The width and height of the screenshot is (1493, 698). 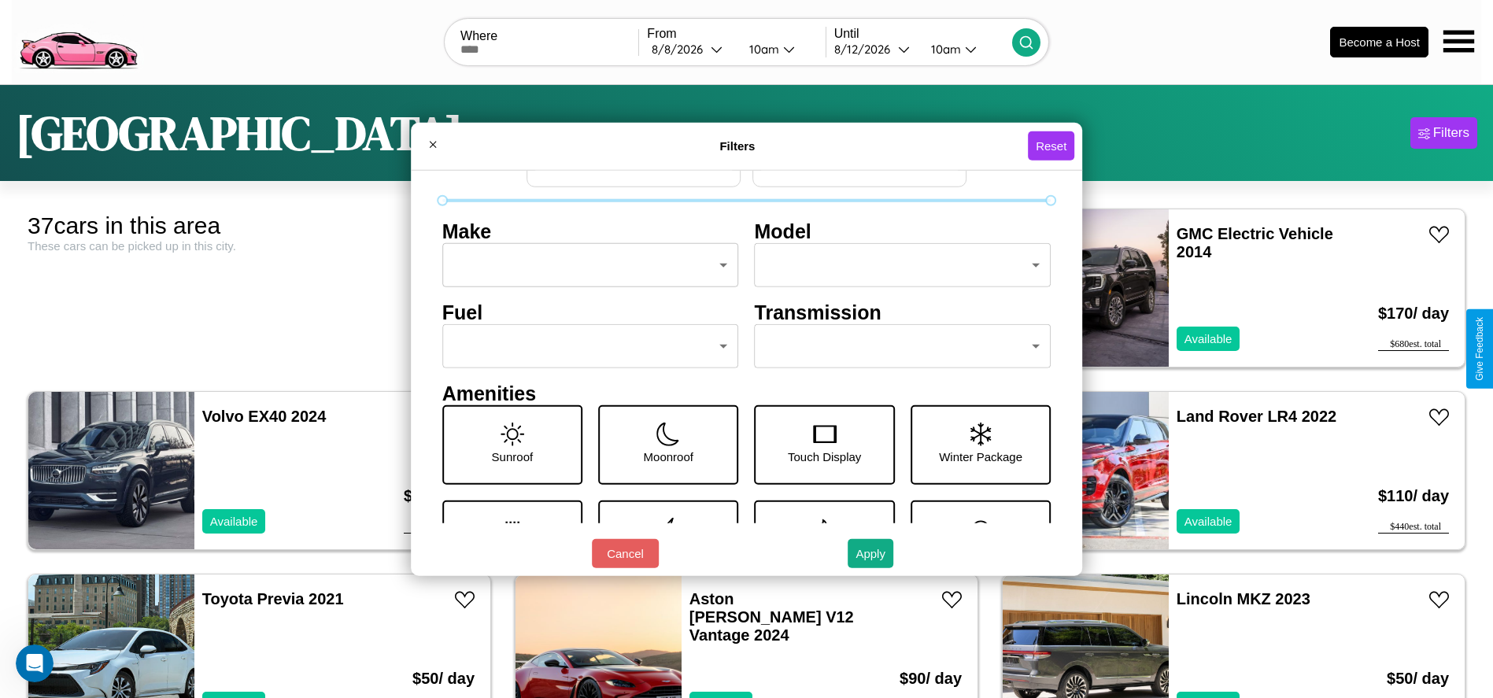 What do you see at coordinates (259, 226) in the screenshot?
I see `div: 37 cars in this area` at bounding box center [259, 226].